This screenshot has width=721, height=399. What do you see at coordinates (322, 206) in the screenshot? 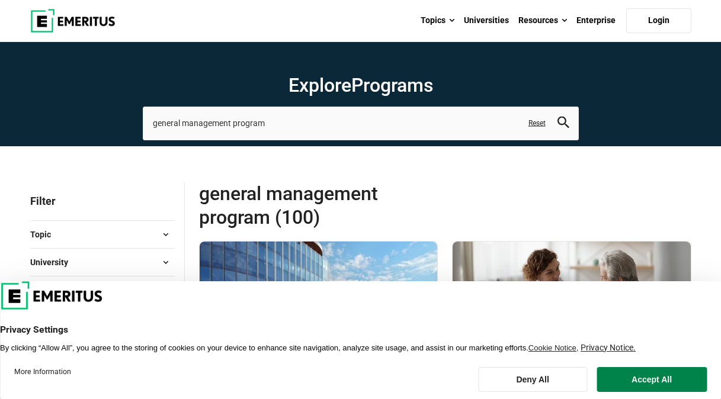
I see `span: general management program (100)` at bounding box center [322, 206].